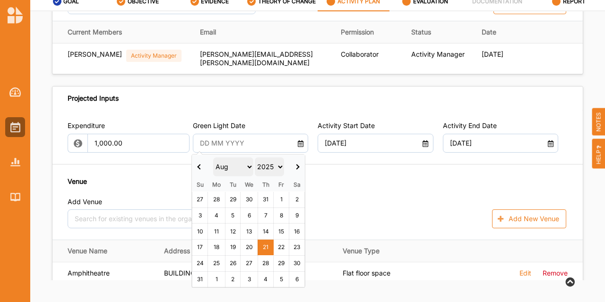 Image resolution: width=605 pixels, height=302 pixels. Describe the element at coordinates (15, 162) in the screenshot. I see `a: Reports` at that location.